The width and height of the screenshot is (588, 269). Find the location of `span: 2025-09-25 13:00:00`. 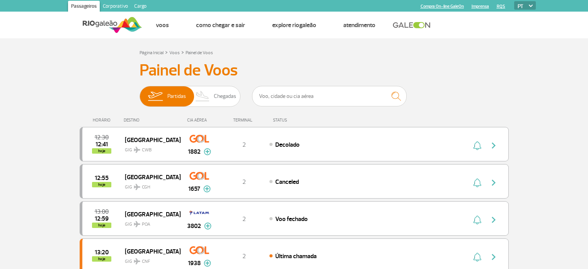

span: 2025-09-25 13:00:00 is located at coordinates (102, 211).